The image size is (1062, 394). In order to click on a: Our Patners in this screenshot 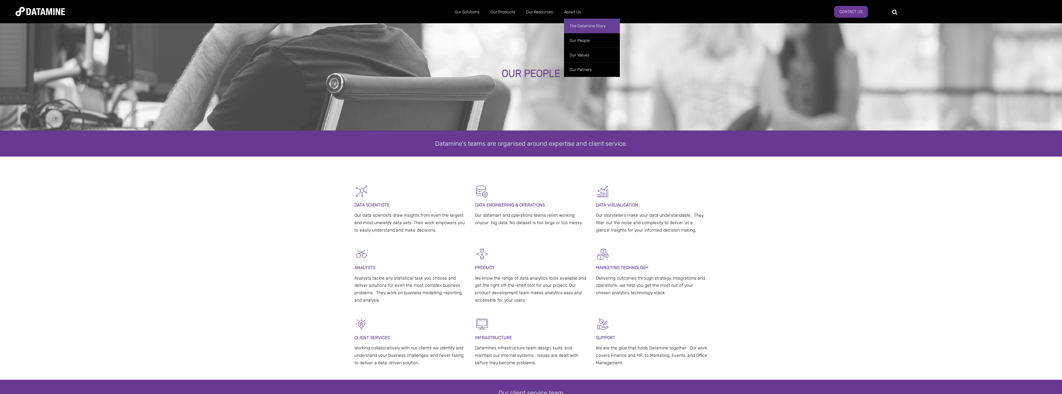, I will do `click(592, 69)`.